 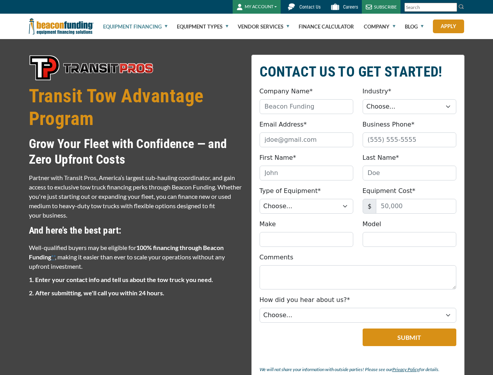 I want to click on h2: CONTACT US TO GET STARTED!, so click(x=358, y=72).